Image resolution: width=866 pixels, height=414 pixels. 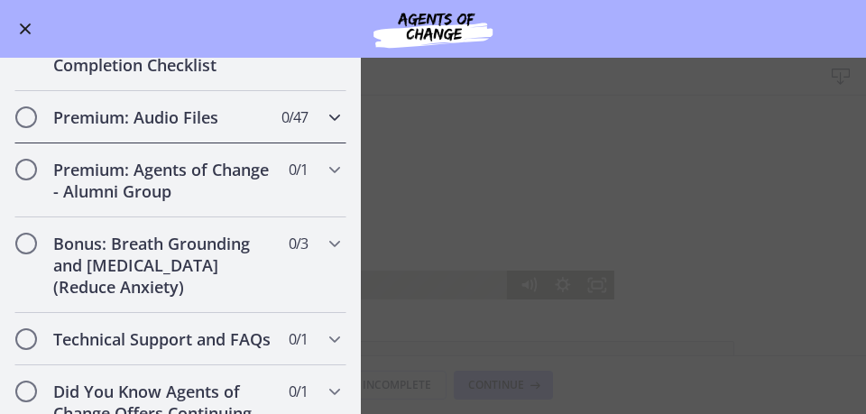 What do you see at coordinates (563, 189) in the screenshot?
I see `button: Show settings menu` at bounding box center [563, 189].